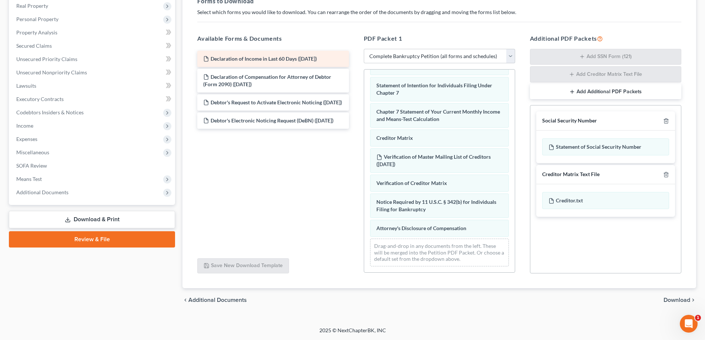  I want to click on button: Add Creditor Matrix Text File, so click(605, 74).